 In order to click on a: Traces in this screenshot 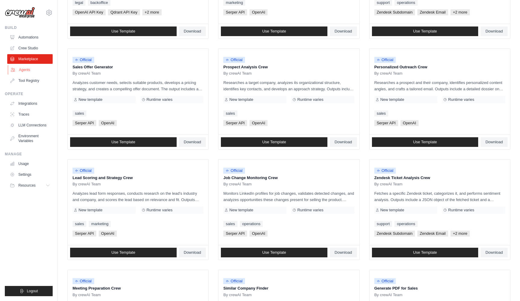, I will do `click(30, 114)`.